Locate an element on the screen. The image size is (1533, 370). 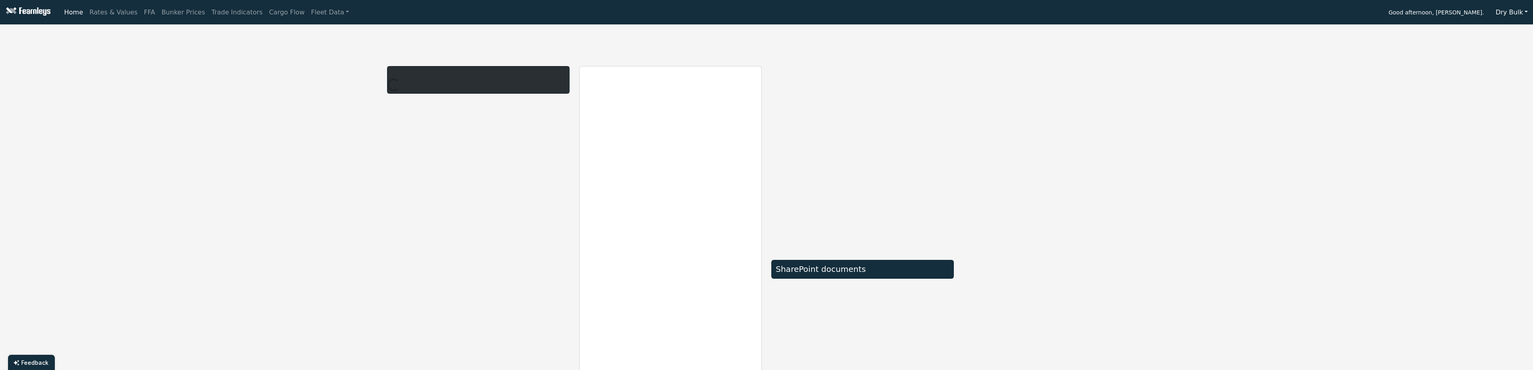
img: Fearnleys Logo is located at coordinates (27, 12).